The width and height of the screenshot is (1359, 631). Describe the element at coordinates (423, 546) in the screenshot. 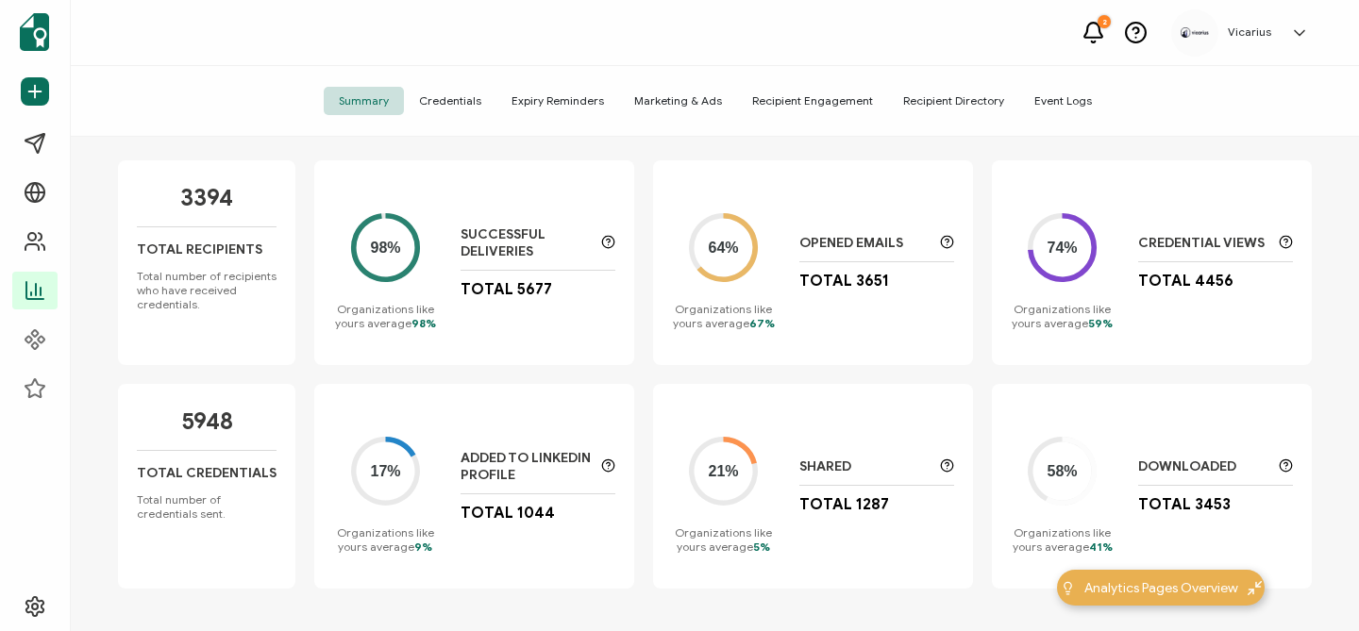

I see `span: 9%` at that location.